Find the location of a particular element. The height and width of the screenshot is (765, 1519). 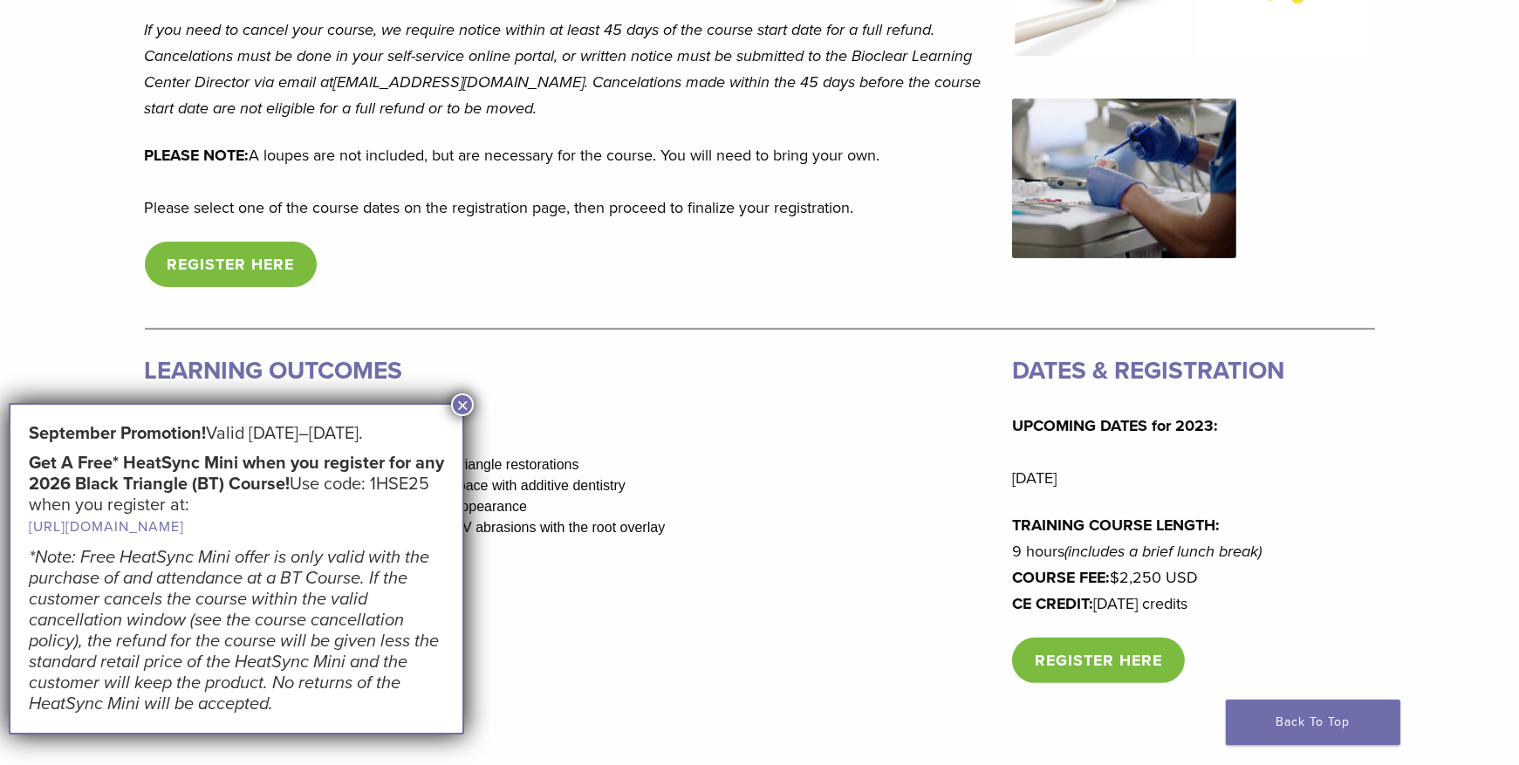

em: If you need to cancel your course, we require notice within at least 45 days of the course start ... is located at coordinates (563, 69).